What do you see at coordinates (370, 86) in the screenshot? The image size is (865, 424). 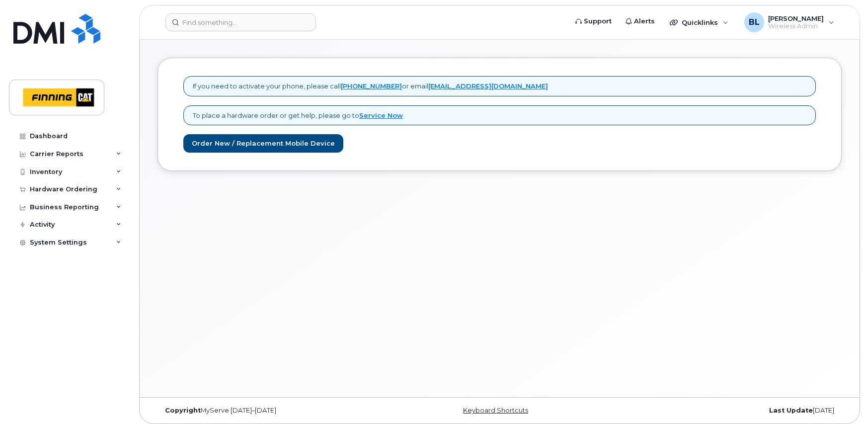 I see `p: If you need to activate your phone, please call or email` at bounding box center [370, 86].